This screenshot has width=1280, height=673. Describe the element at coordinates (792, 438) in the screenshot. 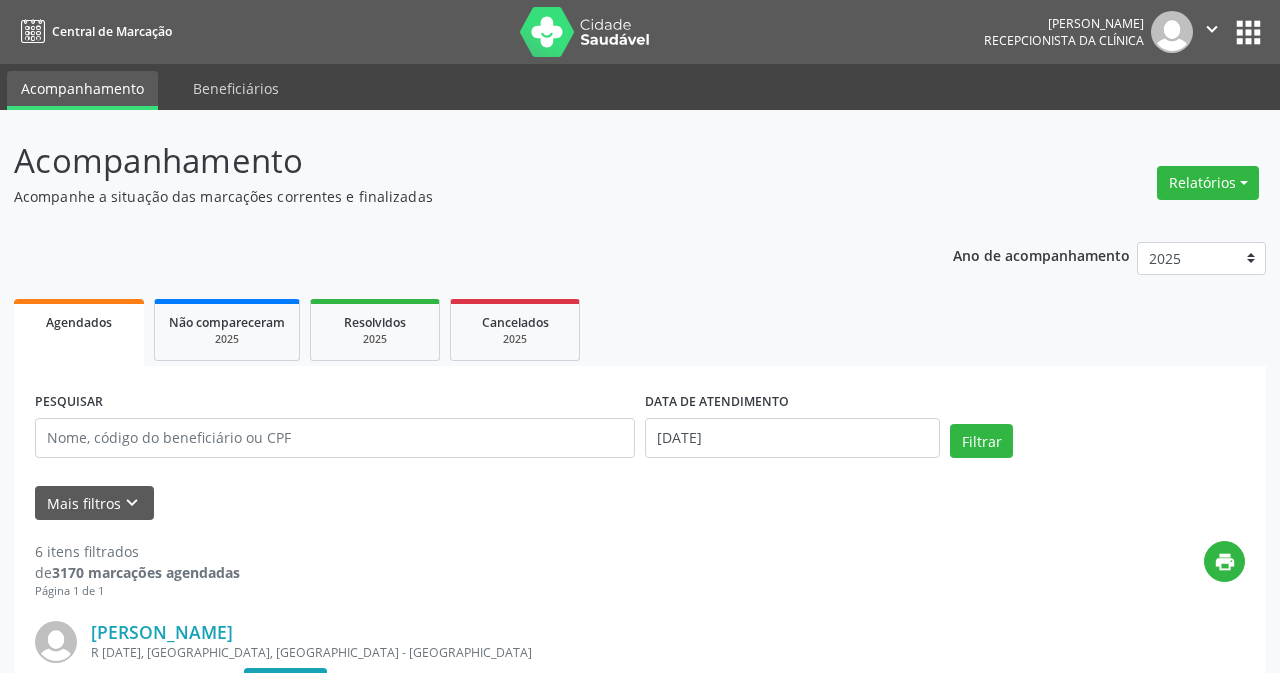

I see `input: Selecione um intervalo` at that location.